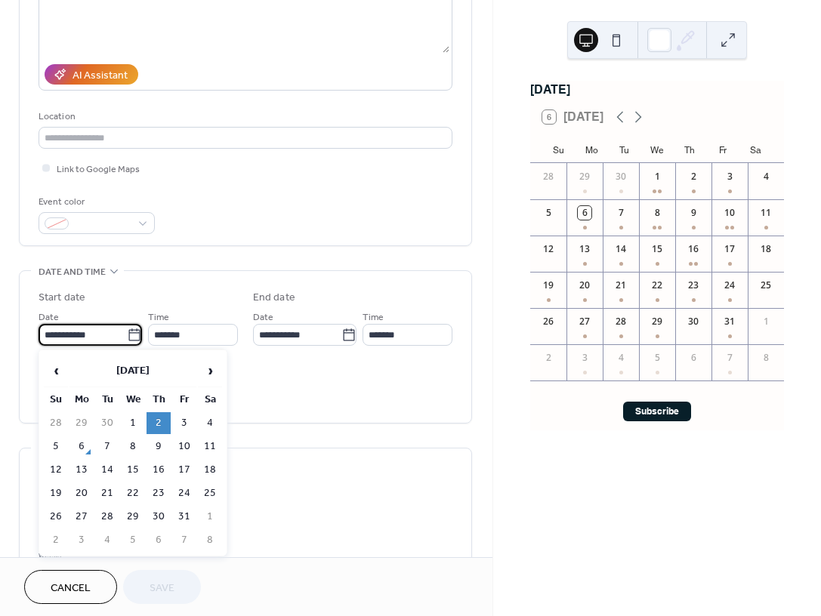 The height and width of the screenshot is (616, 821). What do you see at coordinates (766, 285) in the screenshot?
I see `div: 25` at bounding box center [766, 285].